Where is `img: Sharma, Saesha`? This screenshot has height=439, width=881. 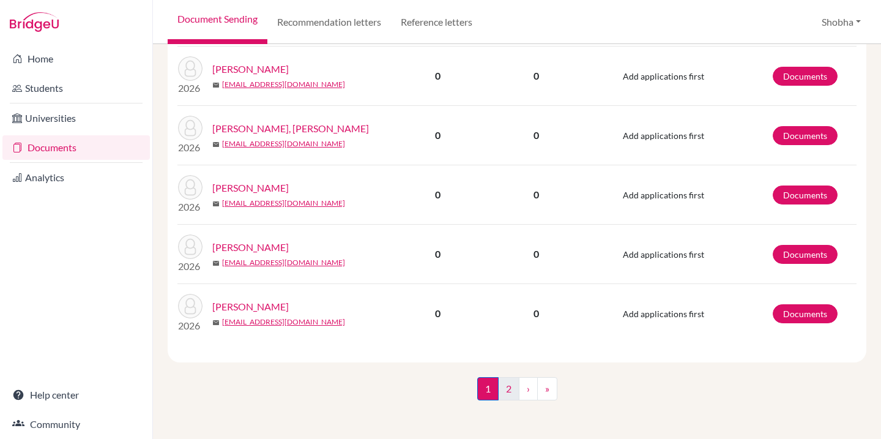 img: Sharma, Saesha is located at coordinates (190, 187).